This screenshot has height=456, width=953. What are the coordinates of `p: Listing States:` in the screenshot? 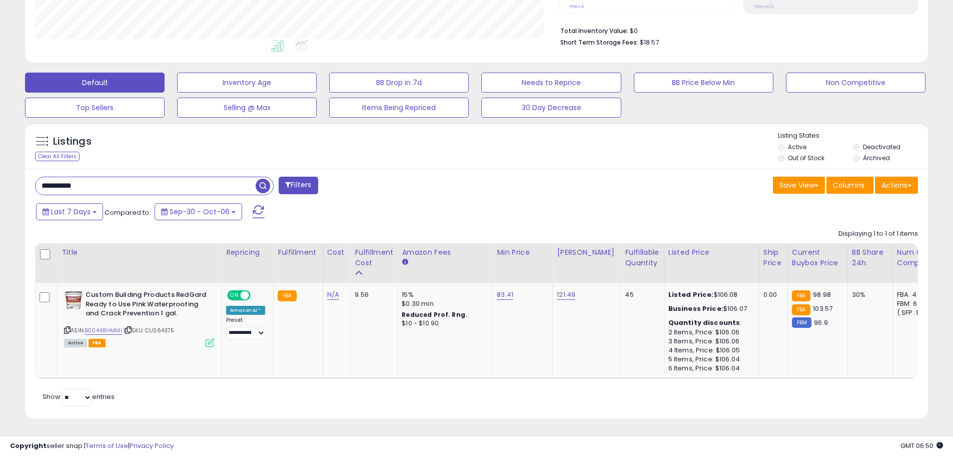 It's located at (853, 136).